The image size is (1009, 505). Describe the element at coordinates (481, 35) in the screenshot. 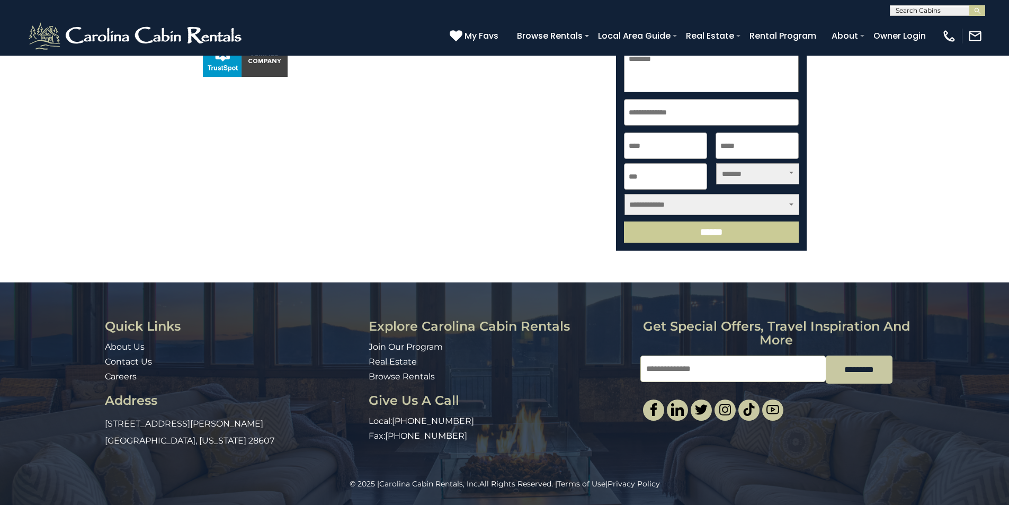

I see `span: My Favs` at that location.